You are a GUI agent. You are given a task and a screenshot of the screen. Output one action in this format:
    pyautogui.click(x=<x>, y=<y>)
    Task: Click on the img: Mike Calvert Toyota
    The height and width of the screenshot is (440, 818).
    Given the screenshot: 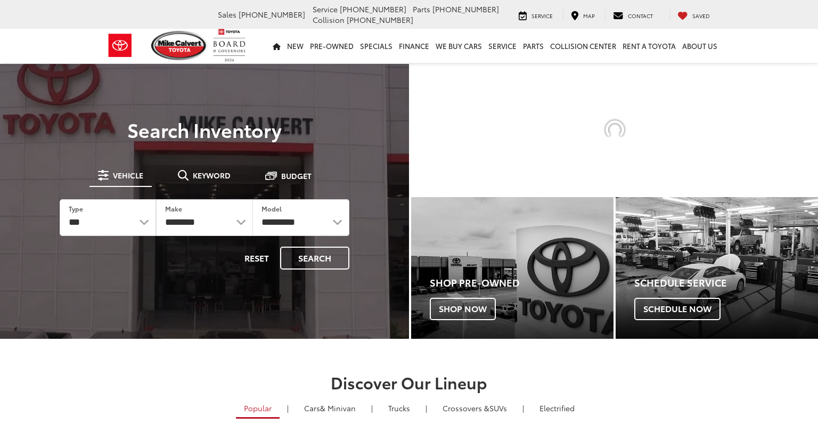 What is the action you would take?
    pyautogui.click(x=179, y=45)
    